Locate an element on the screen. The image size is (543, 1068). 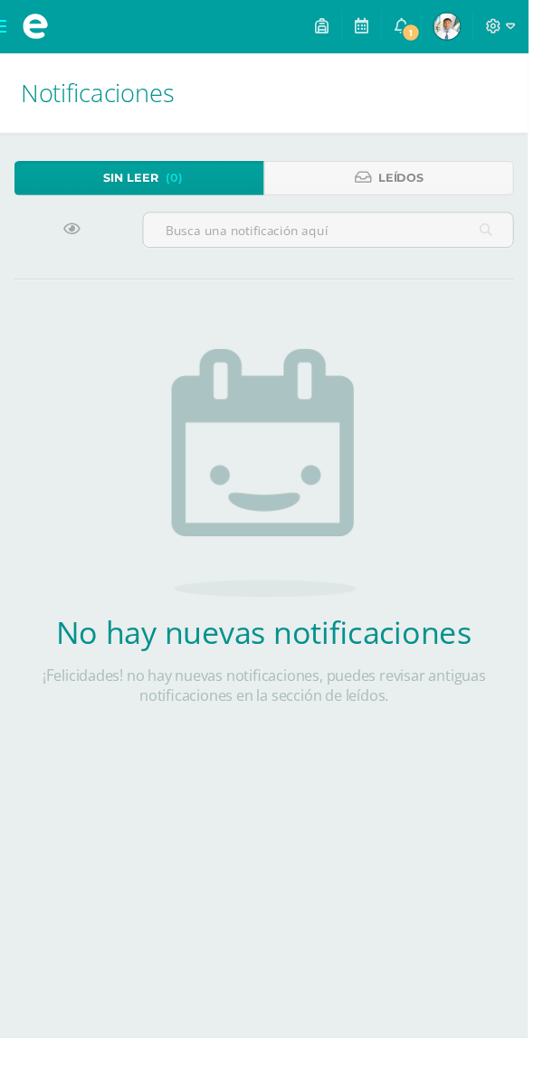
p: ¡Felicidades! no hay nuevas notificaciones, puedes revisar antiguas notificaciones en la sección ... is located at coordinates (271, 705).